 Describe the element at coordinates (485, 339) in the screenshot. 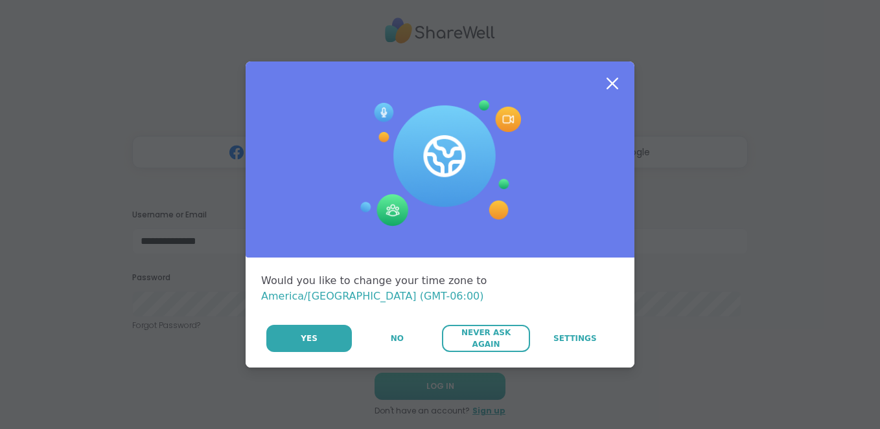

I see `button: Never Ask Again` at that location.